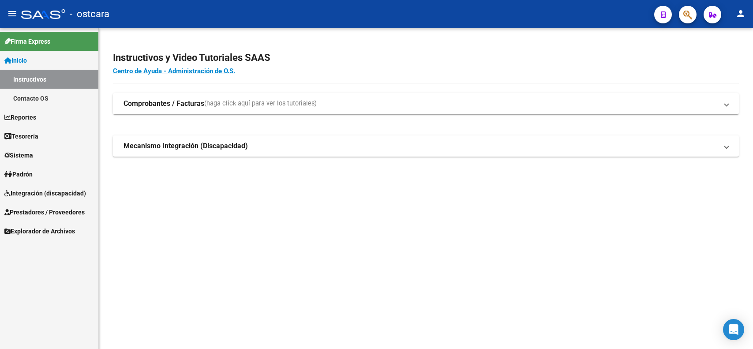 The width and height of the screenshot is (753, 349). Describe the element at coordinates (20, 117) in the screenshot. I see `span: Reportes` at that location.